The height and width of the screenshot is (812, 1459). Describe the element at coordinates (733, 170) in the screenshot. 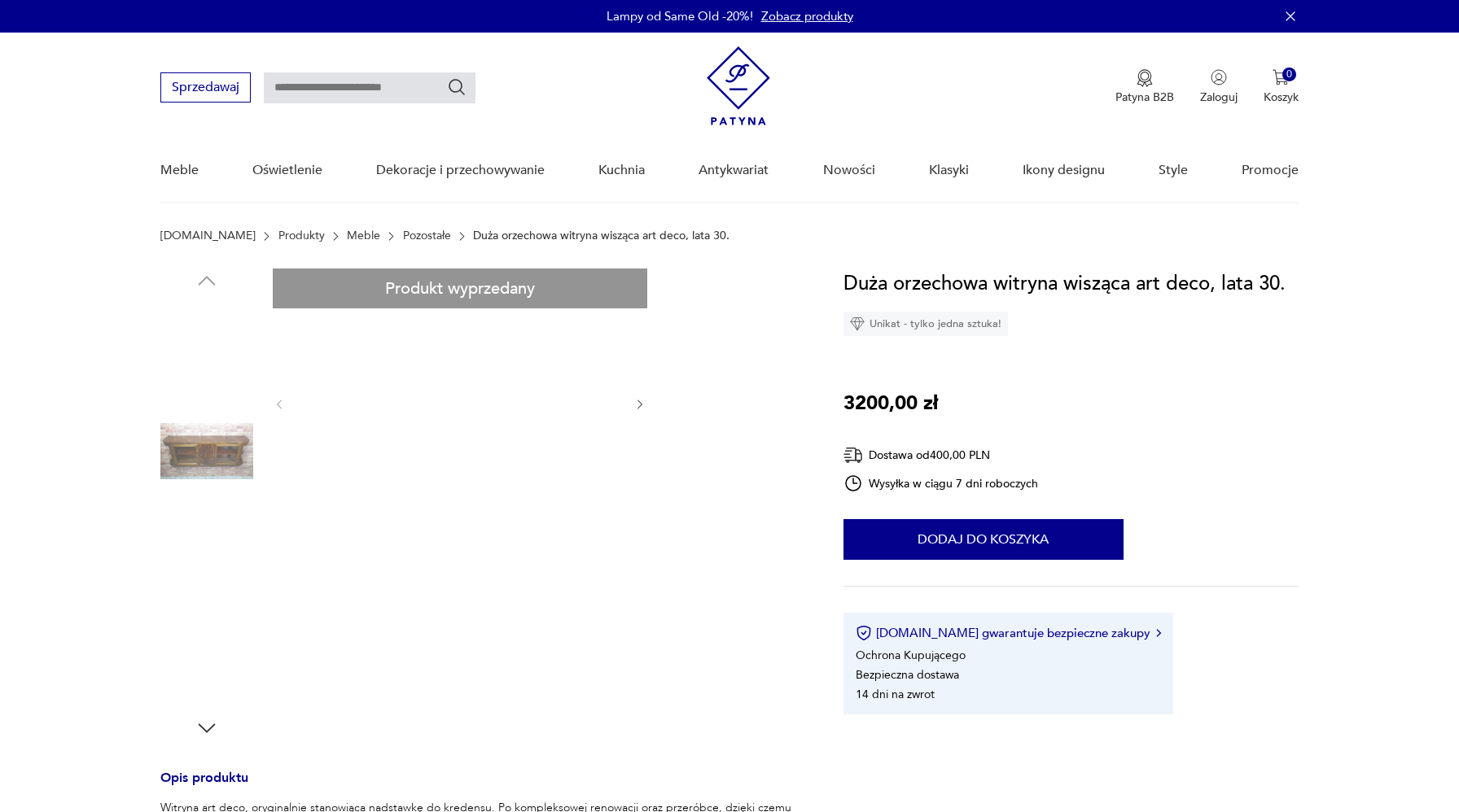

I see `a: Antykwariat` at that location.